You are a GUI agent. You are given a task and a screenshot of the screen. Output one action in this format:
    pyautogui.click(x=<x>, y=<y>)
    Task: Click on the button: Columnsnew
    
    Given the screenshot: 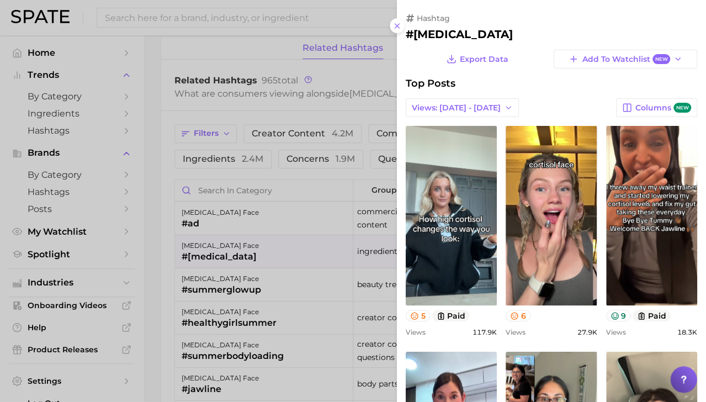 What is the action you would take?
    pyautogui.click(x=657, y=108)
    